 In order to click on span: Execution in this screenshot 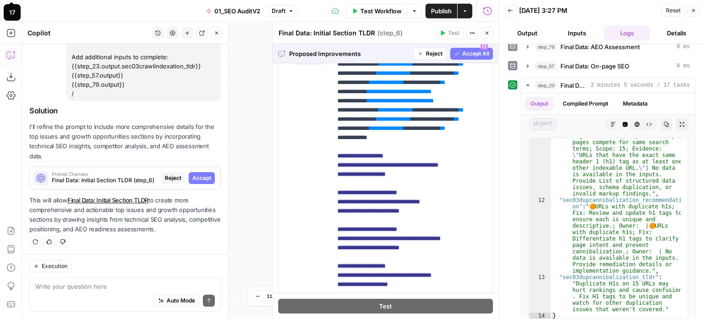, I will do `click(55, 266)`.